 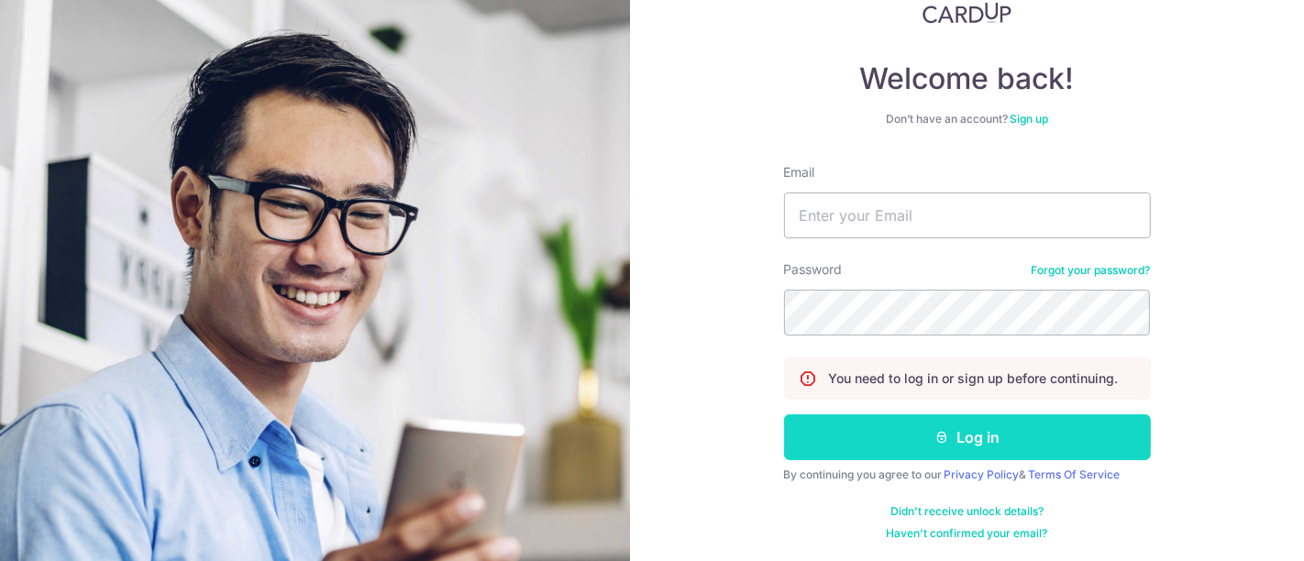 I want to click on a: Sign up, so click(x=1029, y=118).